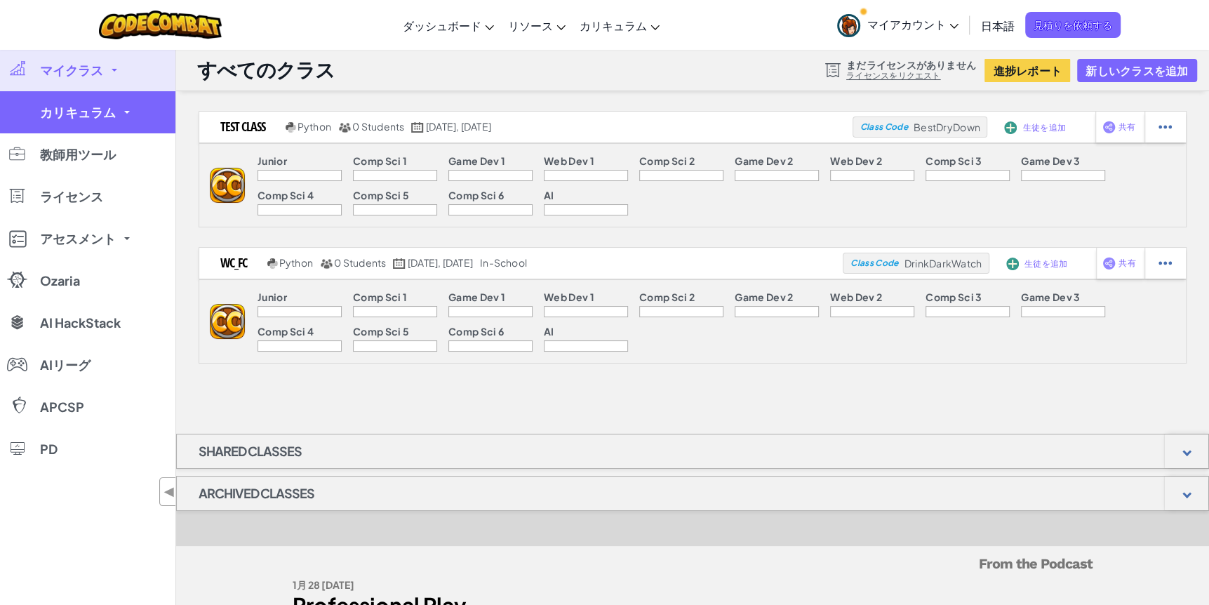  What do you see at coordinates (911, 76) in the screenshot?
I see `a: ライセンスをリクエスト` at bounding box center [911, 76].